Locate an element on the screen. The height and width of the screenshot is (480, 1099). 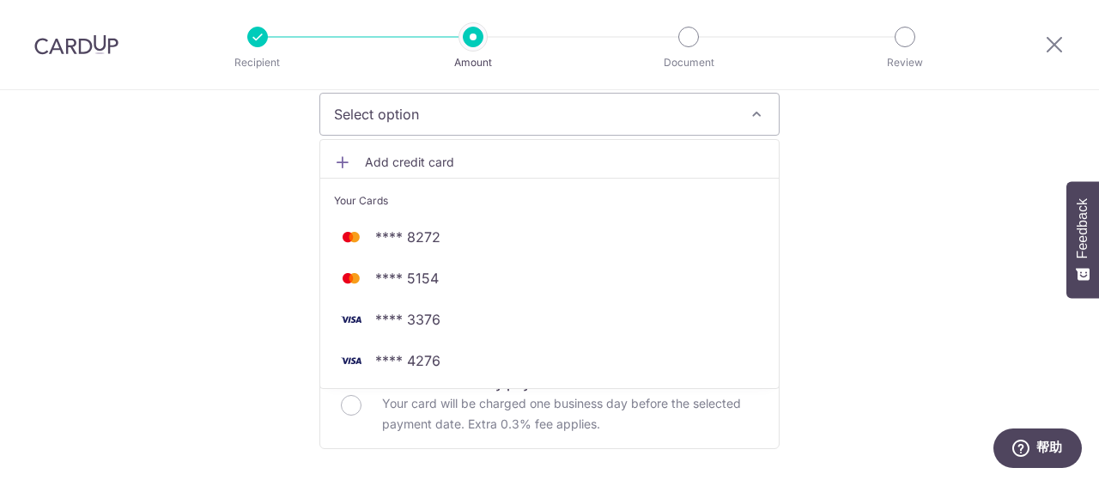
p: Your card will be charged one business day before the selected payment date. Extra 0.3% fee applies. is located at coordinates (570, 414).